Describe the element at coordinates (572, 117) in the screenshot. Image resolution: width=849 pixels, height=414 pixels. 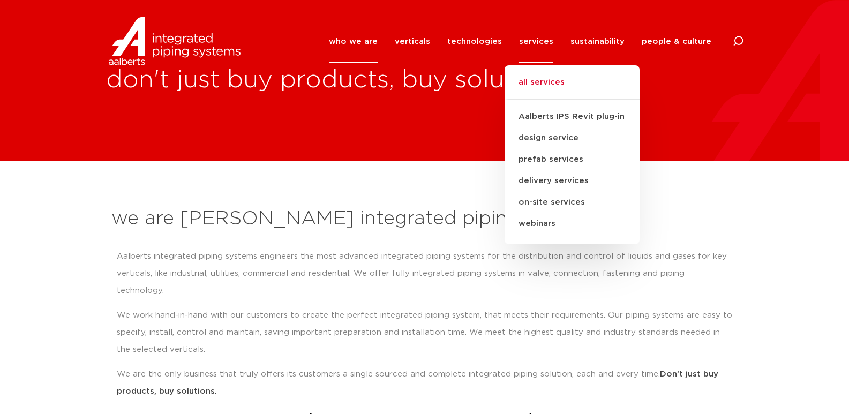
I see `a: Aalberts IPS Revit plug-in` at that location.